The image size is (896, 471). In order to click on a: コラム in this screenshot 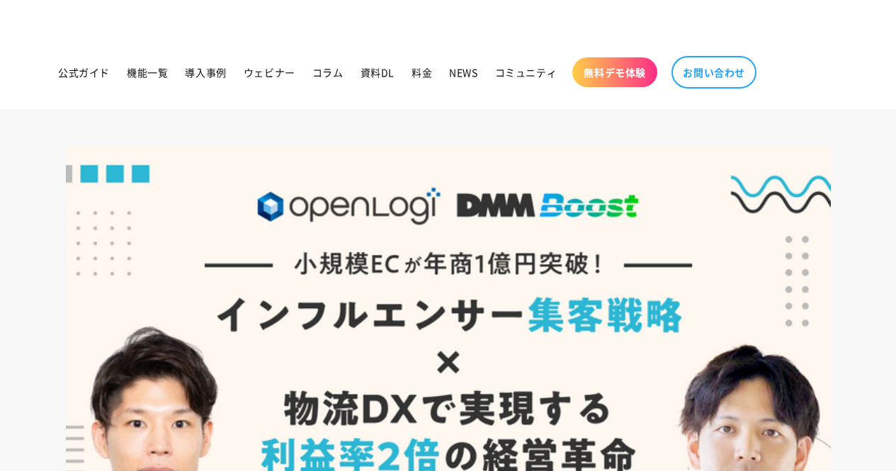, I will do `click(328, 72)`.